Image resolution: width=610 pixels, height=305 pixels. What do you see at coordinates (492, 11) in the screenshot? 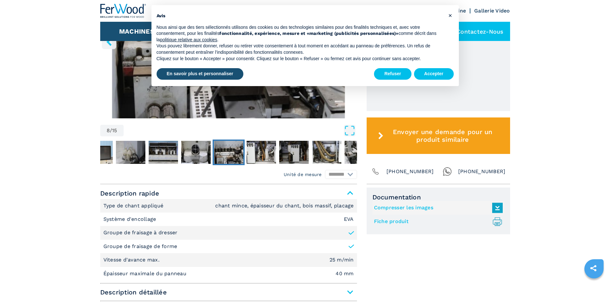
I see `a: Gallerie Video` at bounding box center [492, 11].